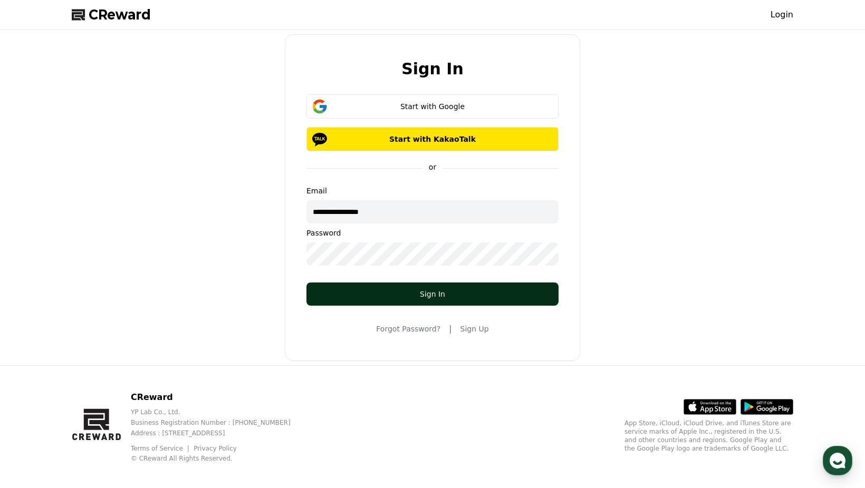  What do you see at coordinates (432, 69) in the screenshot?
I see `h2: Sign In` at bounding box center [432, 69].